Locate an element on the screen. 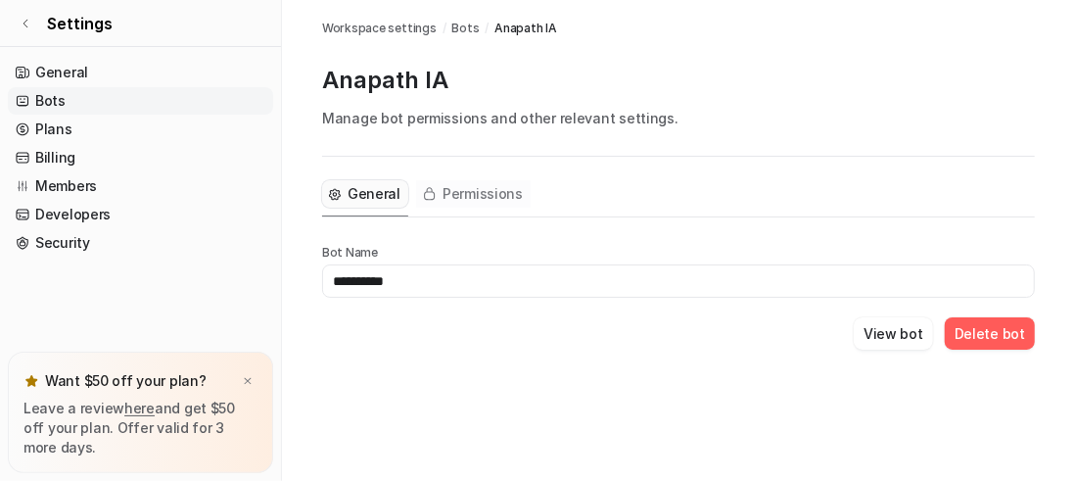  p: Want $50 off your plan? is located at coordinates (125, 381).